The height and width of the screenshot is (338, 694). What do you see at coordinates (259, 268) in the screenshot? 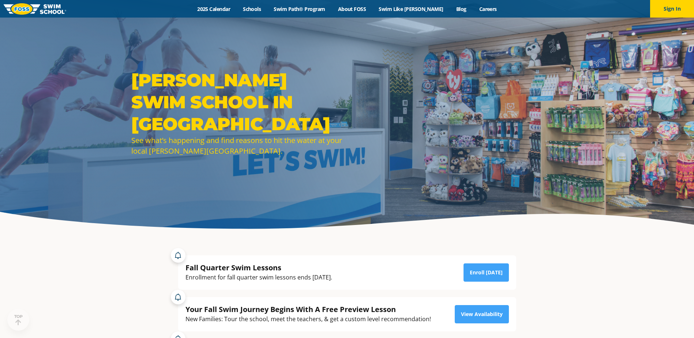
I see `div: Fall Quarter Swim Lessons` at bounding box center [259, 268].